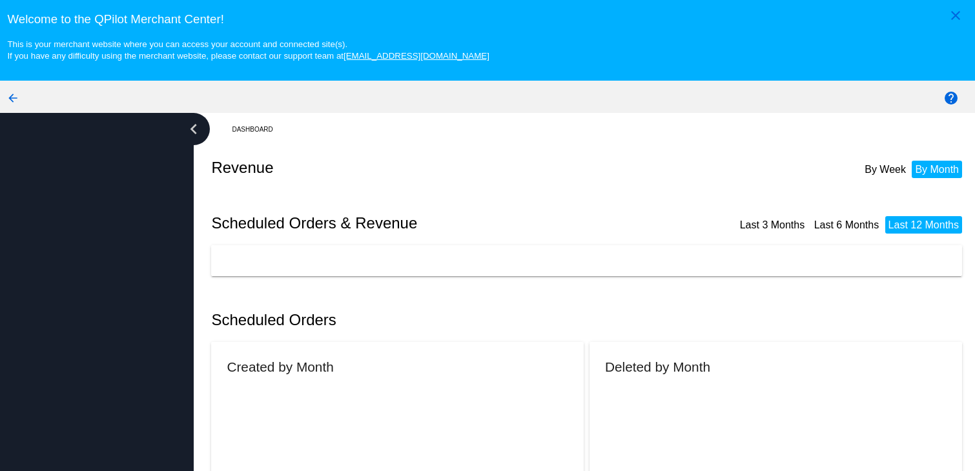 This screenshot has height=471, width=975. What do you see at coordinates (487, 19) in the screenshot?
I see `h3: Welcome to the QPilot Merchant Center!` at bounding box center [487, 19].